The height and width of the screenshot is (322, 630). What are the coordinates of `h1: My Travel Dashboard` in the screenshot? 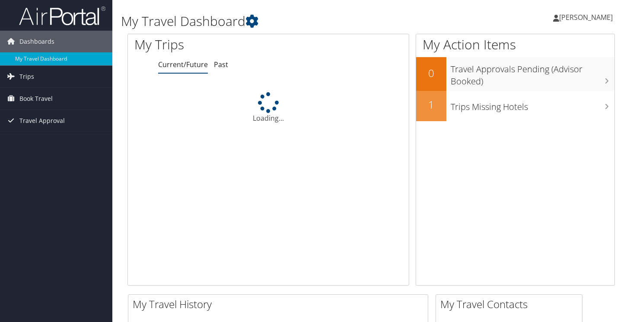 It's located at (288, 21).